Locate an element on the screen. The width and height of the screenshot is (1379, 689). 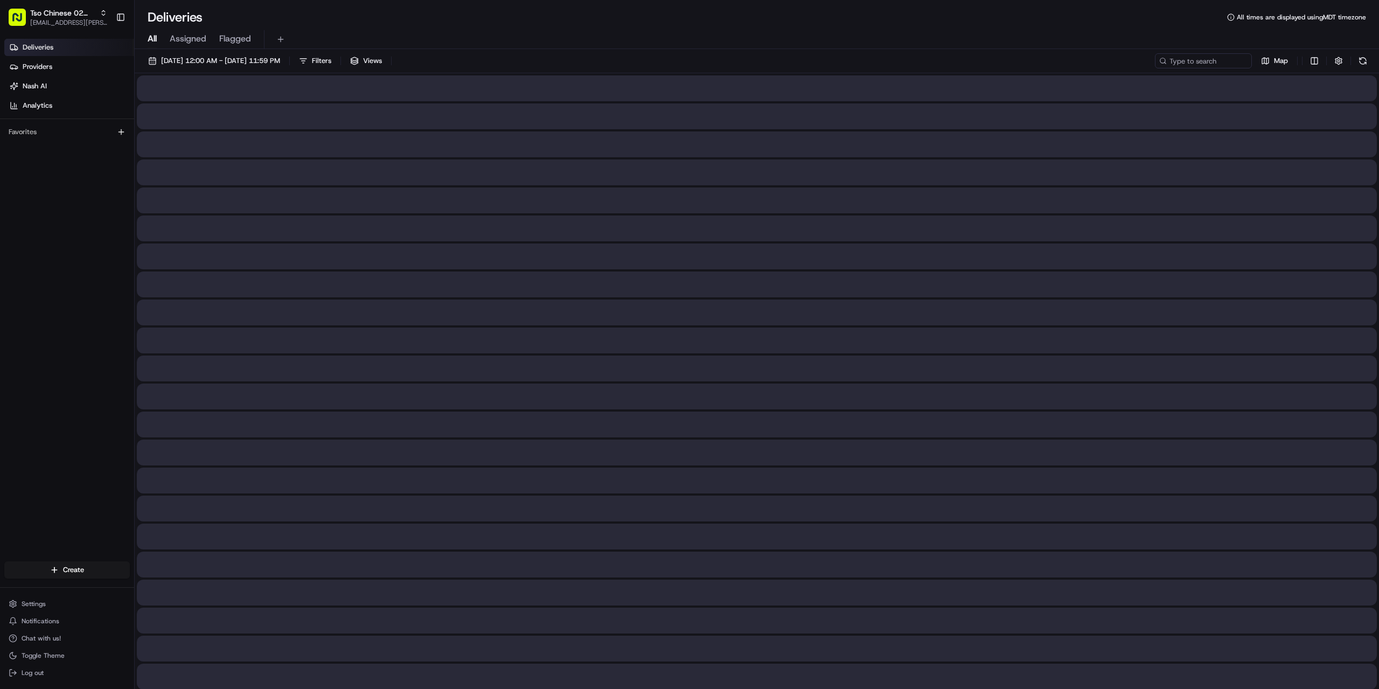
span: All times are displayed using MDT timezone is located at coordinates (1301, 17).